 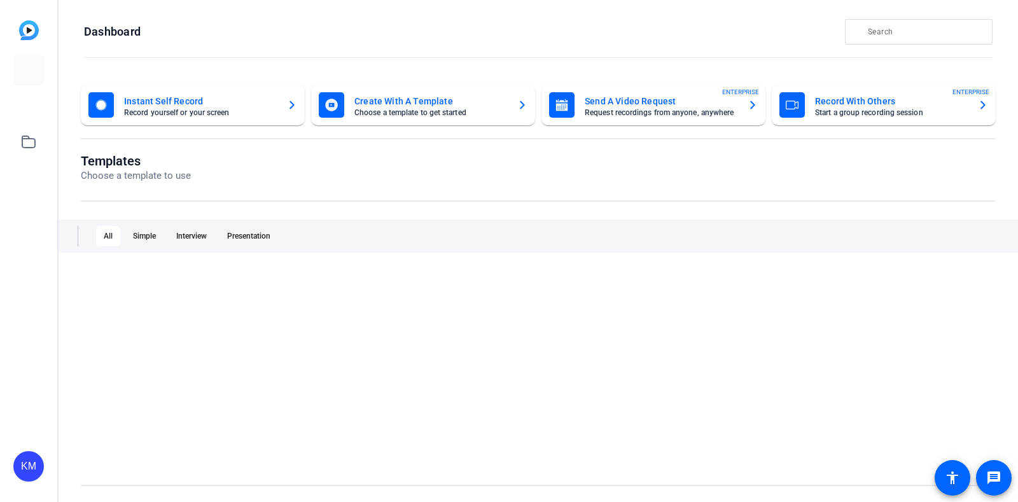 What do you see at coordinates (661, 101) in the screenshot?
I see `mat-card-title: Send A Video Request` at bounding box center [661, 101].